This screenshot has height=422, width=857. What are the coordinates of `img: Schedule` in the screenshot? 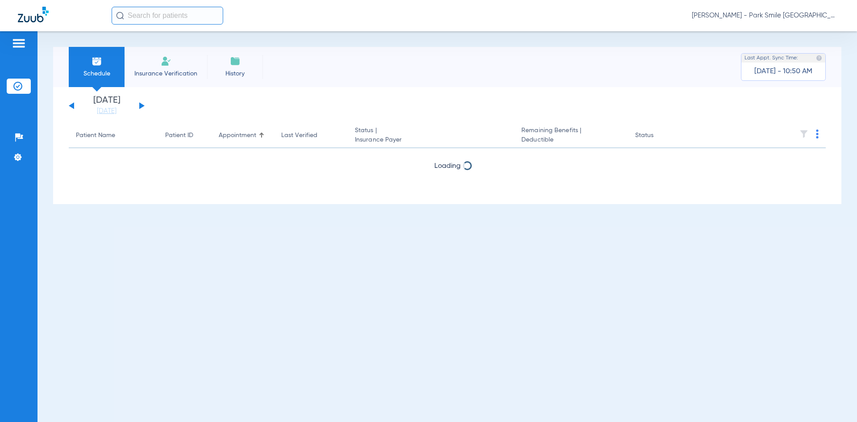 It's located at (97, 61).